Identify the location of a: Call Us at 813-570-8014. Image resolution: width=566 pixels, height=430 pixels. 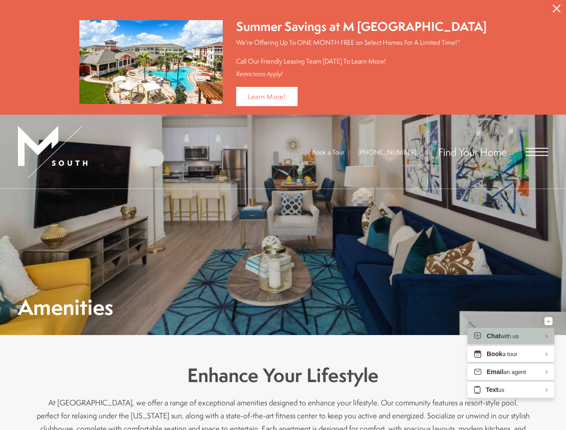
(387, 152).